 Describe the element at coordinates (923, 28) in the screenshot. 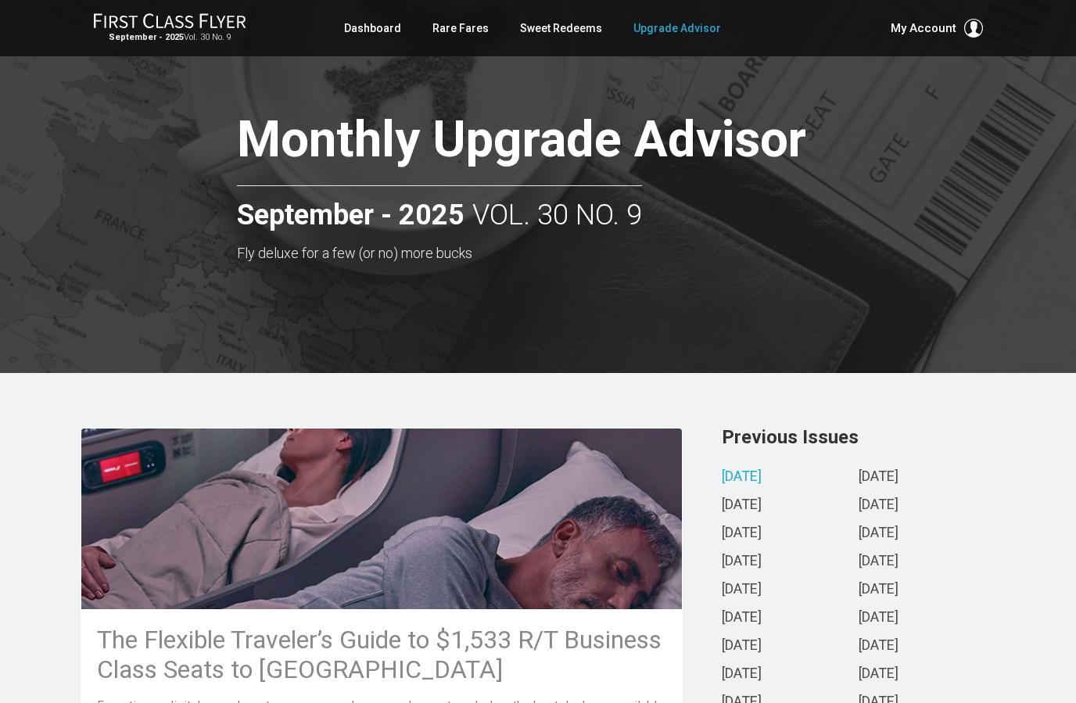

I see `span: My Account` at that location.